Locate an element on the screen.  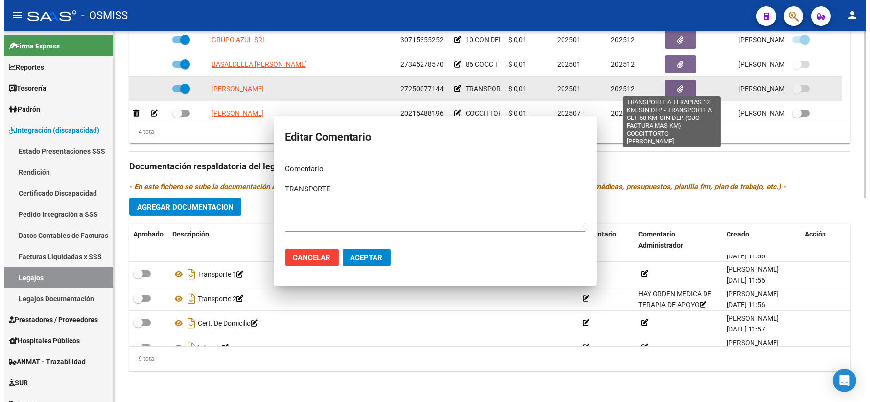
span: - OSMISS is located at coordinates (100, 16).